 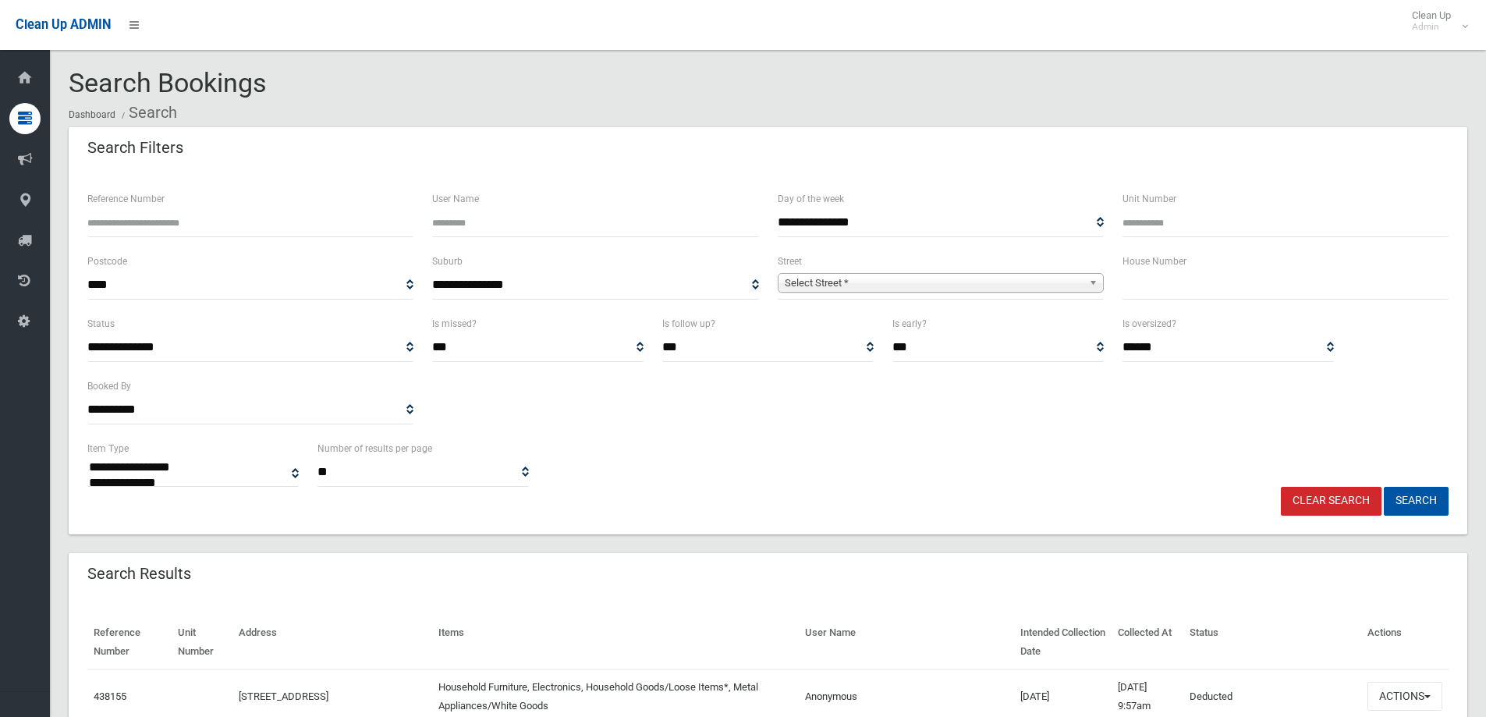 What do you see at coordinates (139, 573) in the screenshot?
I see `header: Search Results` at bounding box center [139, 573].